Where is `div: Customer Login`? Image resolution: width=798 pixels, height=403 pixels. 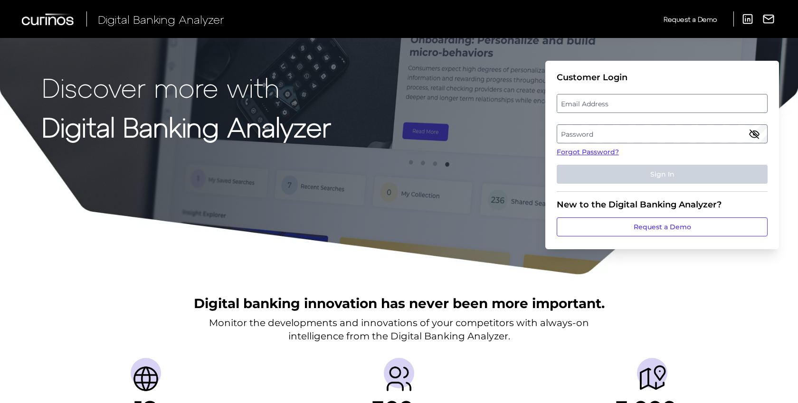 div: Customer Login is located at coordinates (662, 77).